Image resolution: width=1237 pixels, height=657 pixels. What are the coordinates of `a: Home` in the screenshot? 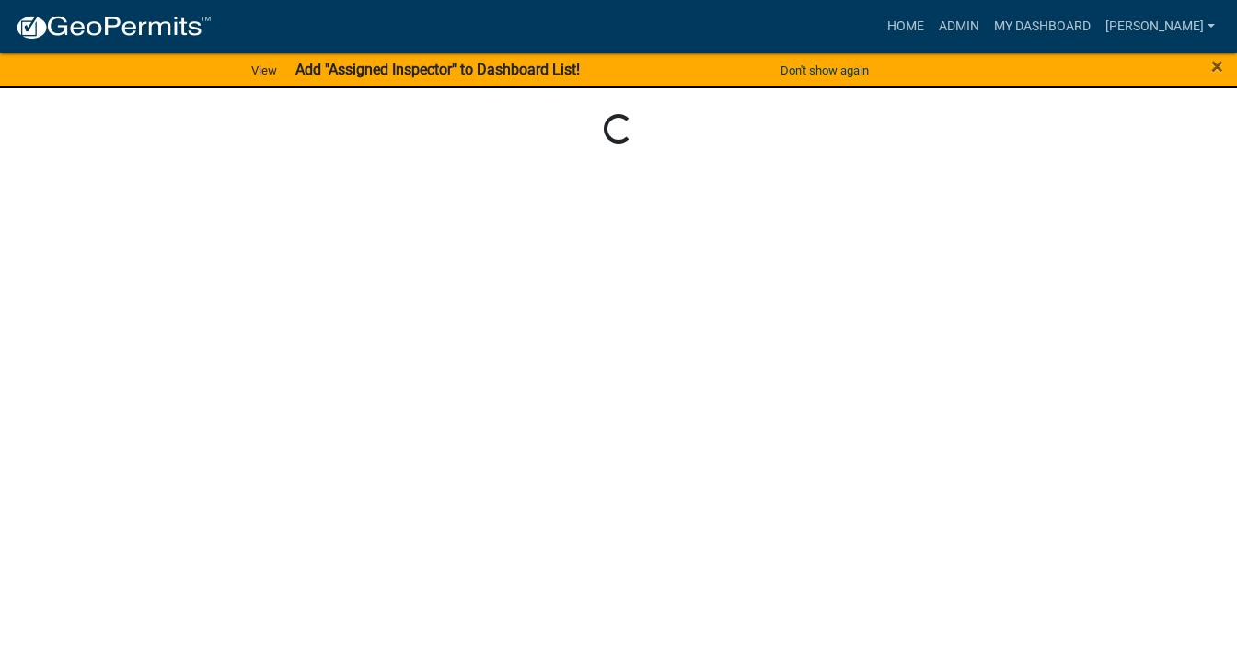 It's located at (906, 27).